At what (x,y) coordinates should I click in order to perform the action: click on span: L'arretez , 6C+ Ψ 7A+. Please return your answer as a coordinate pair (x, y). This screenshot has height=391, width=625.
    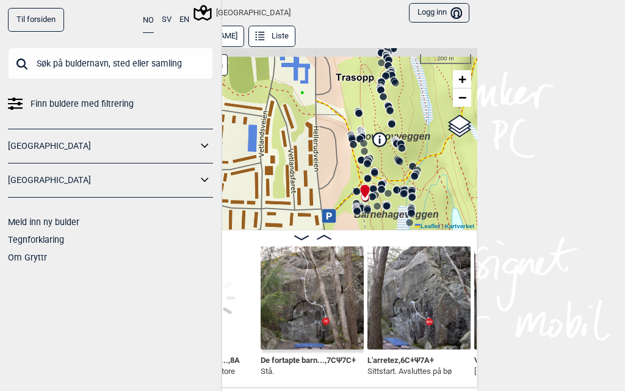
    Looking at the image, I should click on (400, 359).